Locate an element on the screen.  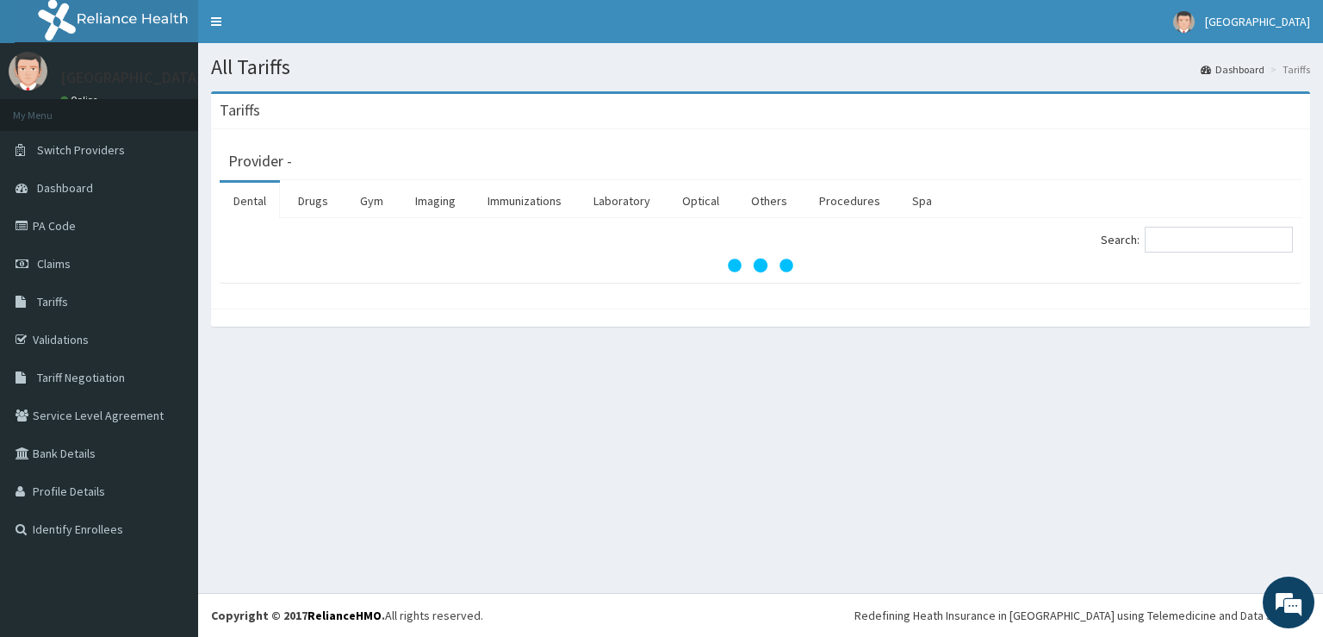
a: Procedures is located at coordinates (849, 201).